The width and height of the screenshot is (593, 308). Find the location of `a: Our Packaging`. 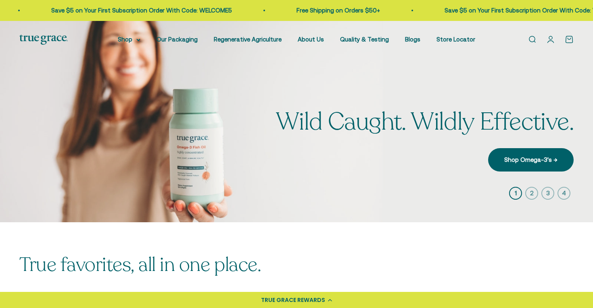

a: Our Packaging is located at coordinates (177, 39).